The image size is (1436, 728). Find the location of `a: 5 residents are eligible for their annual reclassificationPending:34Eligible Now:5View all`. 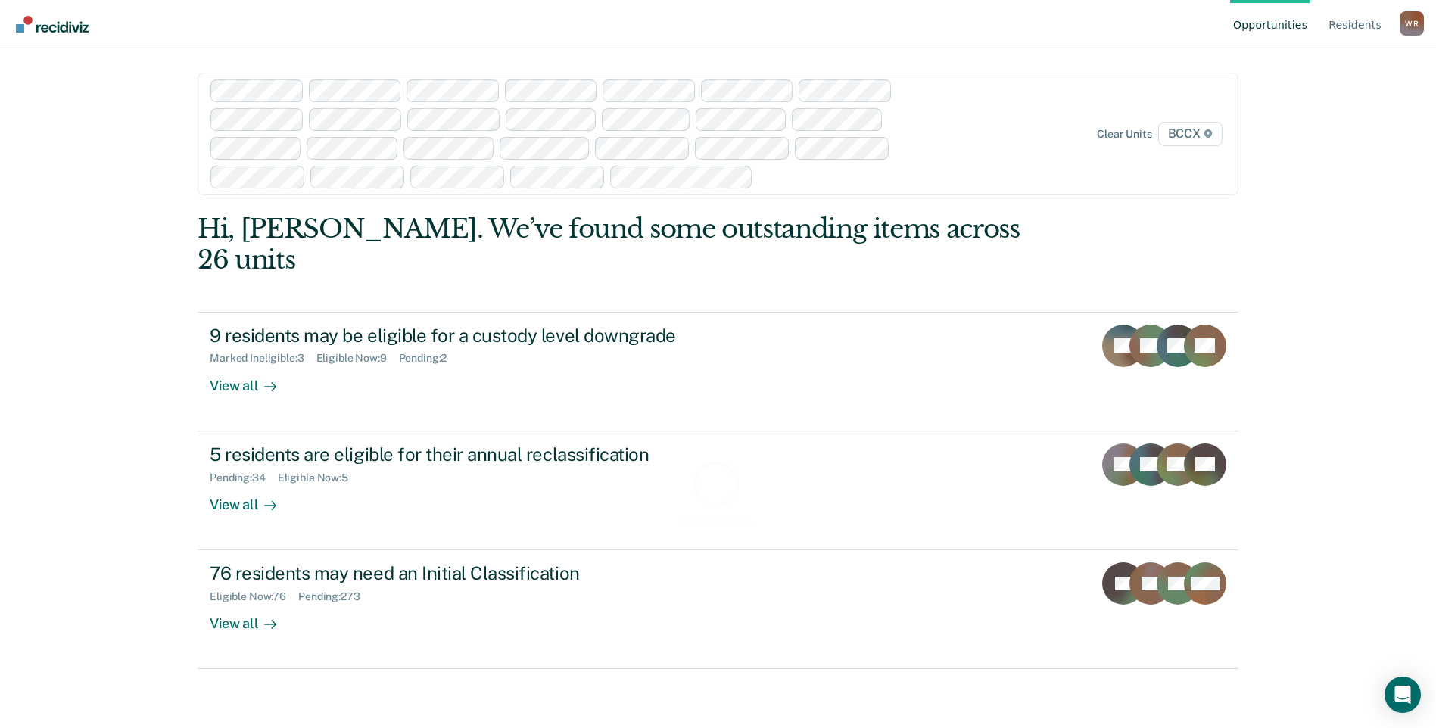

a: 5 residents are eligible for their annual reclassificationPending:34Eligible Now:5View all is located at coordinates (718, 491).